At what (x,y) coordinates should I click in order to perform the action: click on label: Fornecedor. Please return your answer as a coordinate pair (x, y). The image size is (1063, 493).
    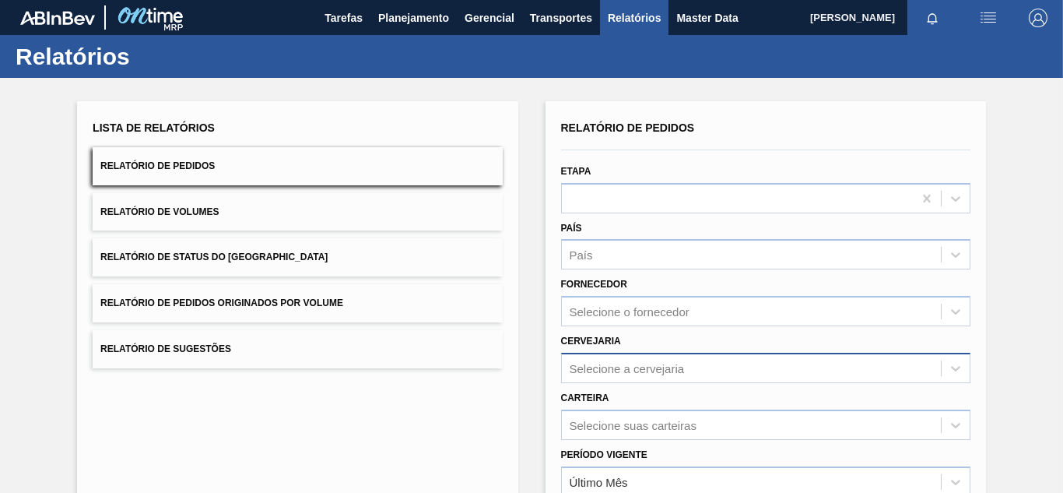
    Looking at the image, I should click on (594, 284).